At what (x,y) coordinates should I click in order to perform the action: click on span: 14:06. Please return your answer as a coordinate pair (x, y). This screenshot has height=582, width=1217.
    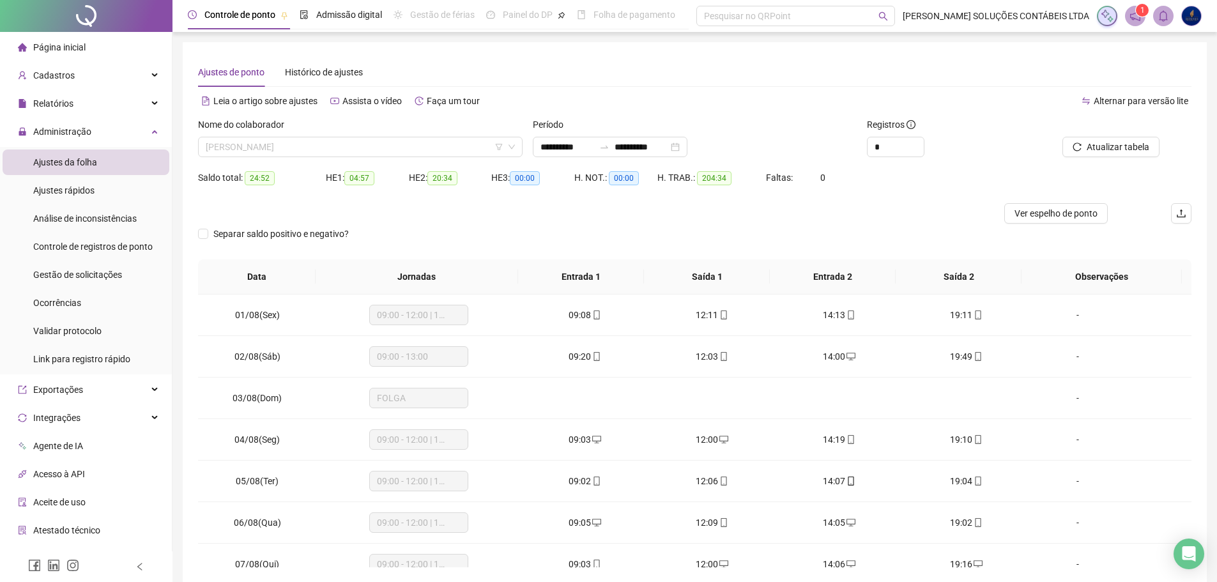
    Looking at the image, I should click on (834, 564).